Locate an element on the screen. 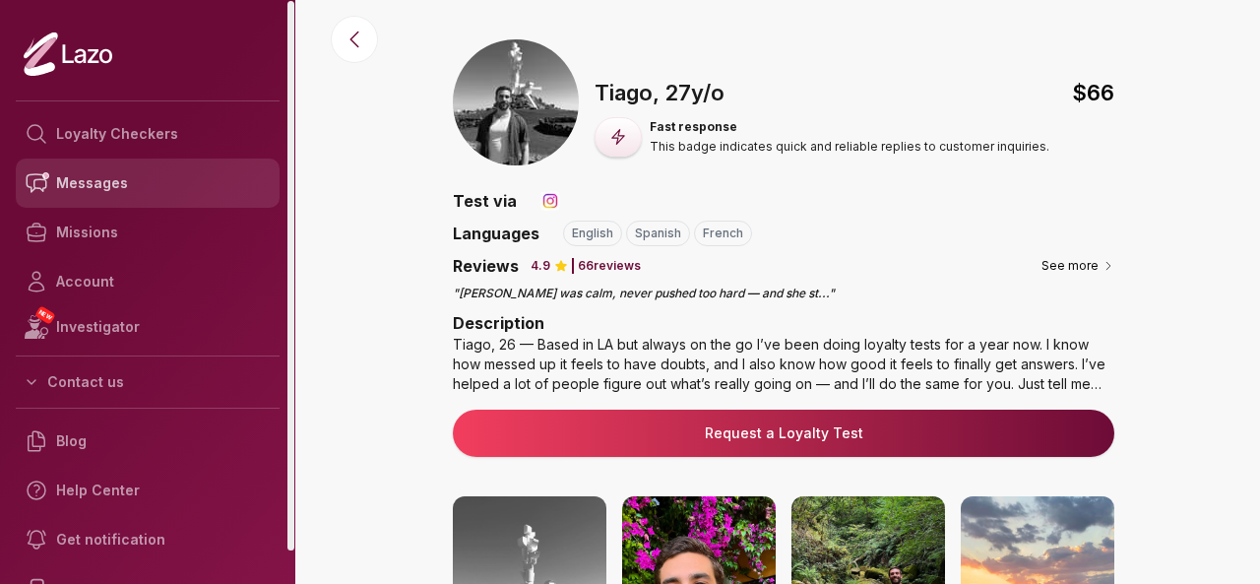  span: $ 66 is located at coordinates (1093, 93).